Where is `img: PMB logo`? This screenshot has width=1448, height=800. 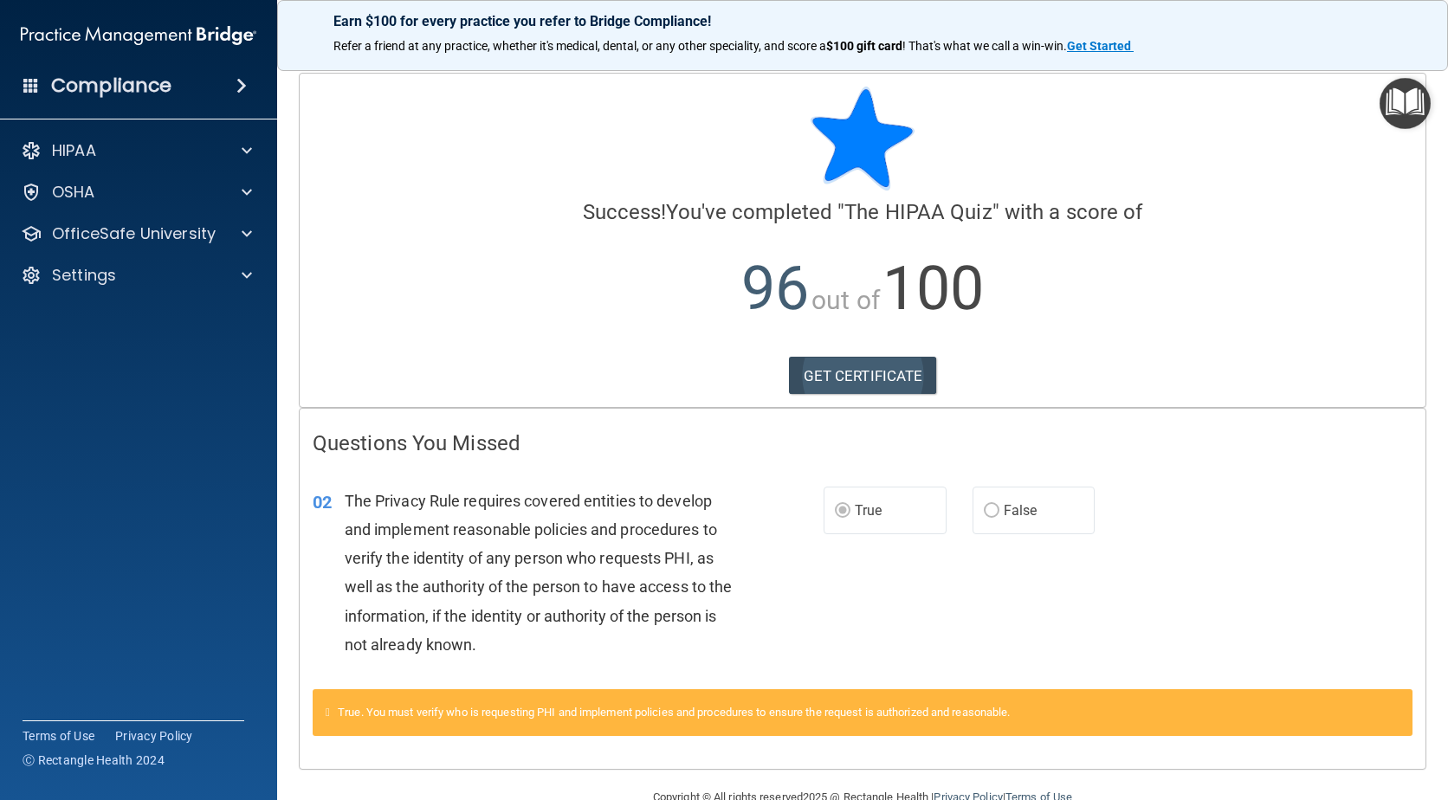 img: PMB logo is located at coordinates (139, 36).